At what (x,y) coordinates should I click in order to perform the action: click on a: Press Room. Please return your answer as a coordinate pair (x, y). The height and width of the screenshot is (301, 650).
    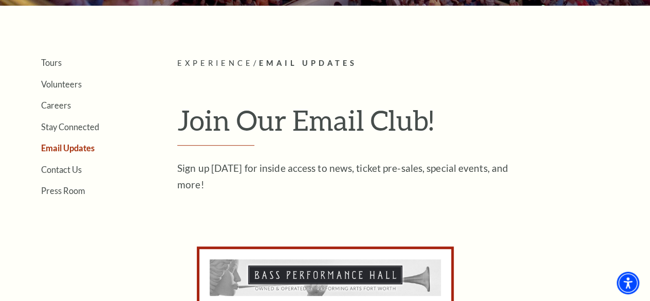
    Looking at the image, I should click on (63, 190).